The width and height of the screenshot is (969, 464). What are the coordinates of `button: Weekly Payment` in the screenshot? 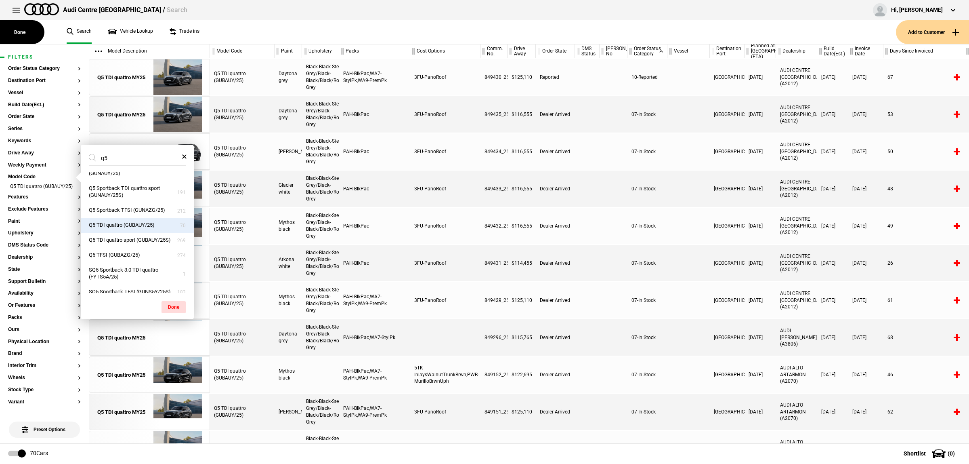 It's located at (44, 165).